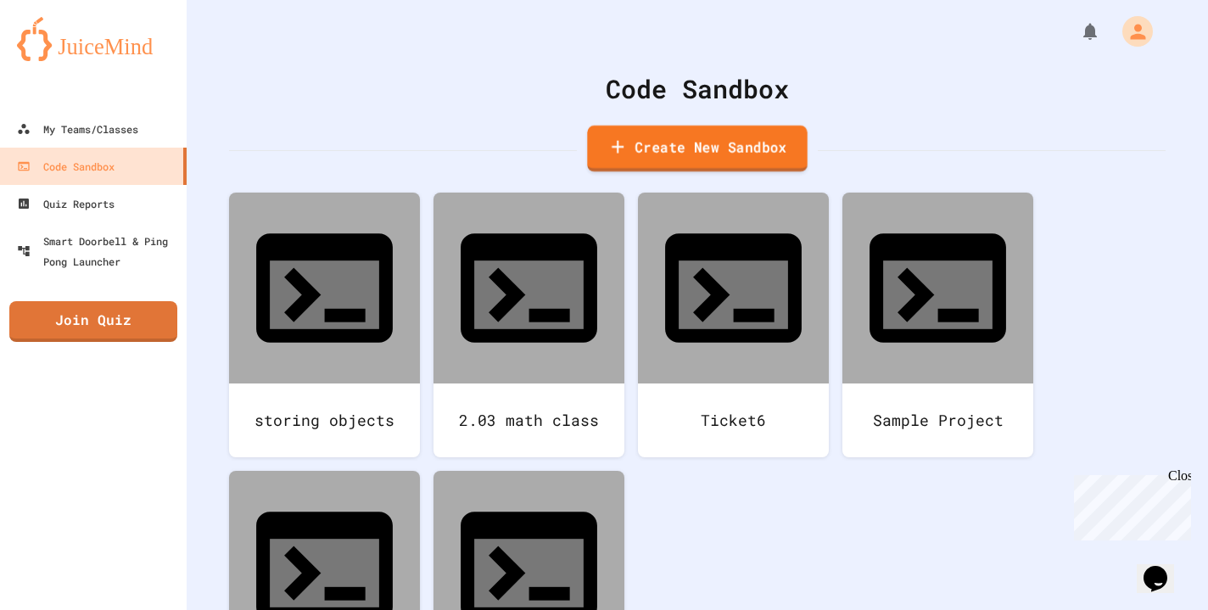  What do you see at coordinates (529, 325) in the screenshot?
I see `a: 2.03 math class` at bounding box center [529, 325].